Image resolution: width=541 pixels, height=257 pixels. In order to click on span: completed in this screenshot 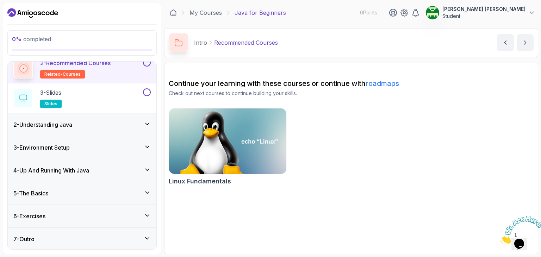, I will do `click(31, 39)`.